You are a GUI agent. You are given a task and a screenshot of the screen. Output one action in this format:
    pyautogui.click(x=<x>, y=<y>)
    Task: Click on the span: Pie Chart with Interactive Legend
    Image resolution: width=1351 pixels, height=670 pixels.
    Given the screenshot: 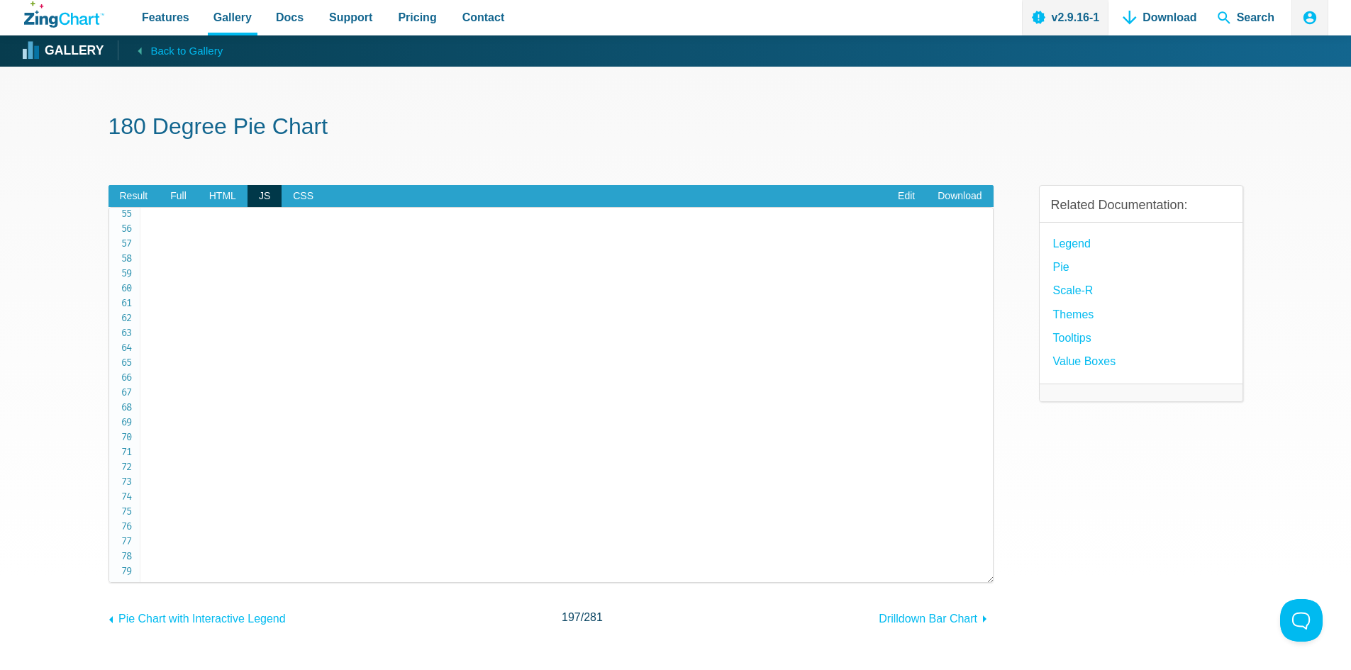 What is the action you would take?
    pyautogui.click(x=202, y=618)
    